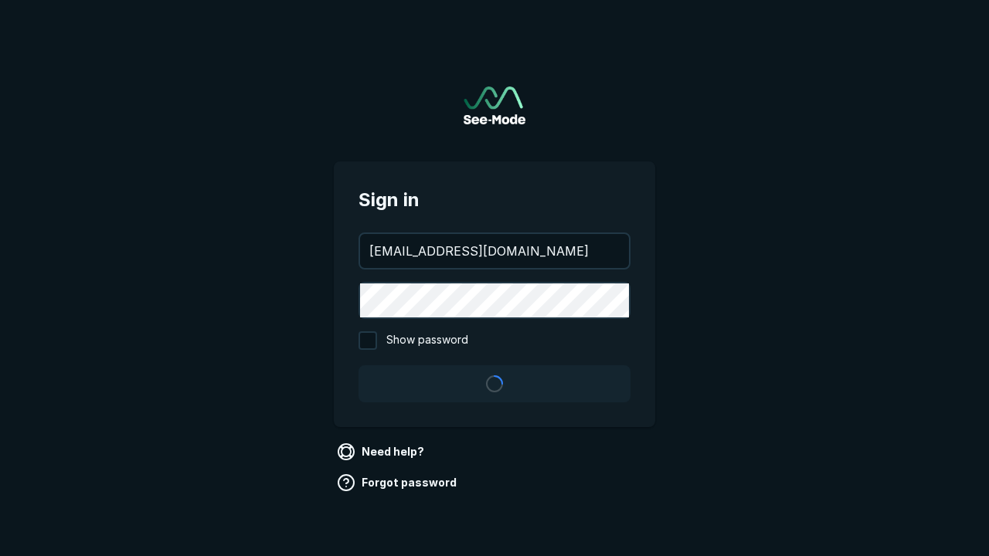  I want to click on a: Go to sign in, so click(494, 105).